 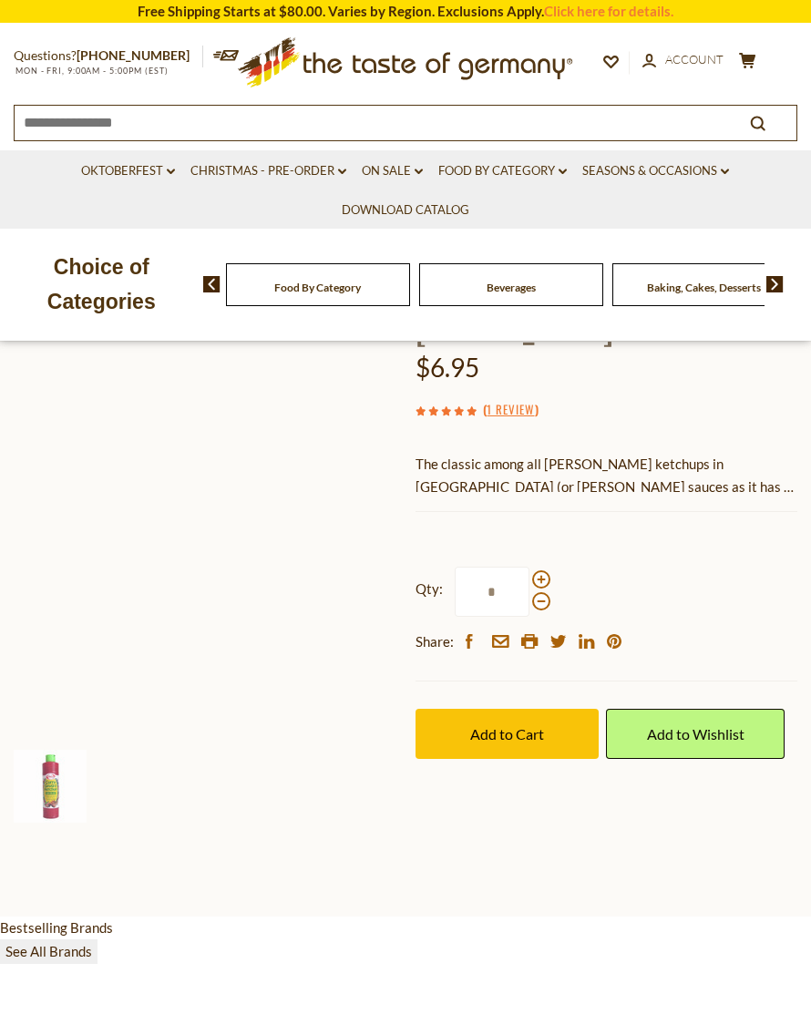 What do you see at coordinates (108, 56) in the screenshot?
I see `p: Questions?` at bounding box center [108, 56].